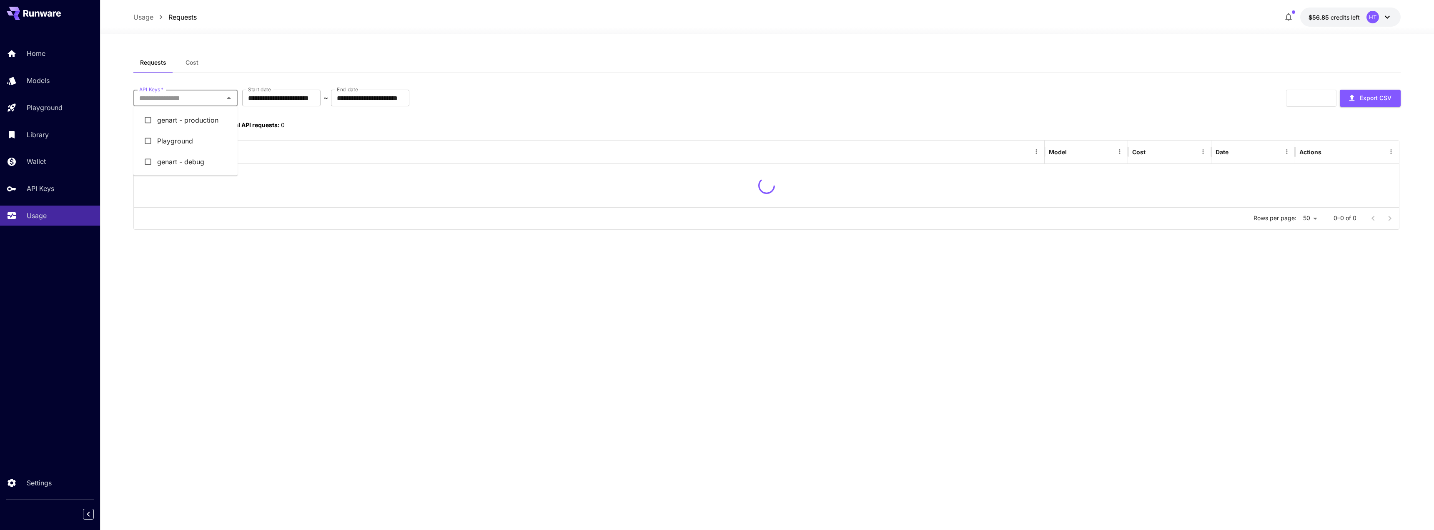 The height and width of the screenshot is (530, 1434). What do you see at coordinates (151, 89) in the screenshot?
I see `label: API Keys` at bounding box center [151, 89].